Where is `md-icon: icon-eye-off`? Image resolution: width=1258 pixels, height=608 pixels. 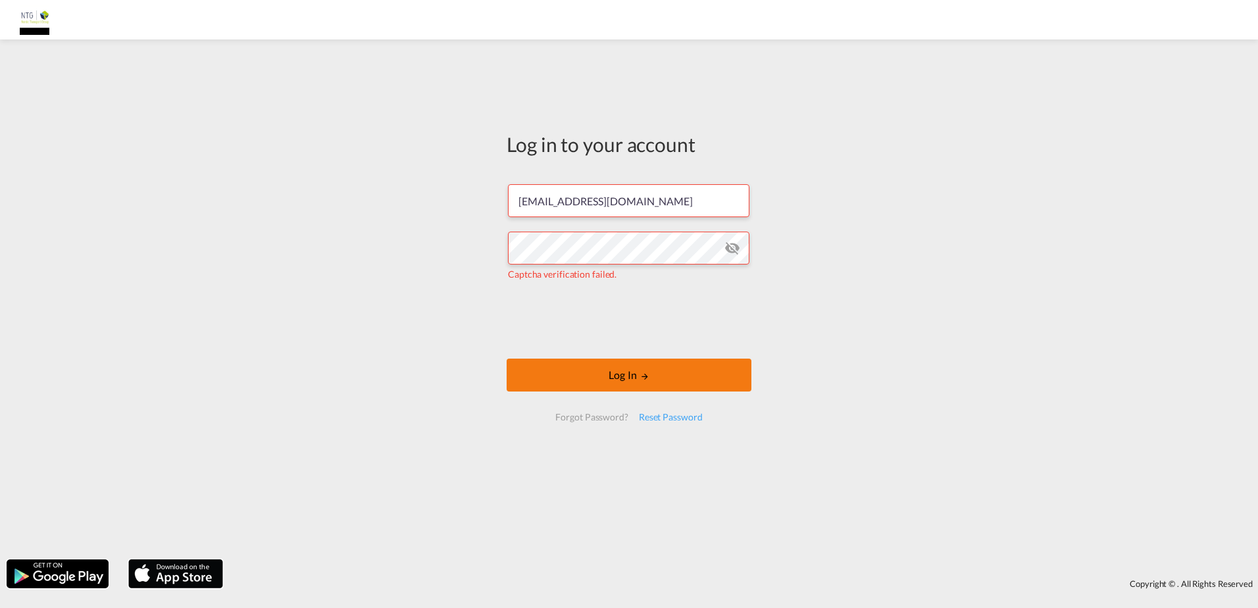
md-icon: icon-eye-off is located at coordinates (732, 248).